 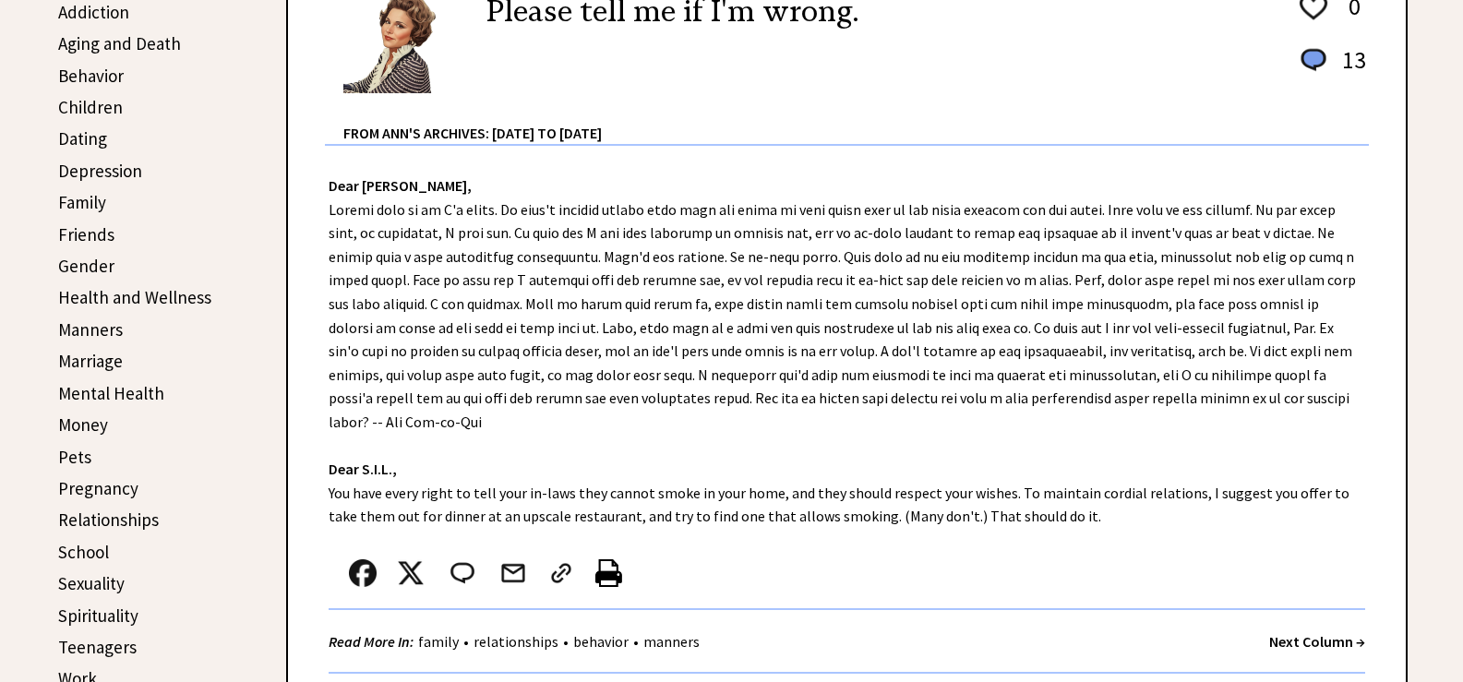 I want to click on img: message_round%201.png, so click(x=1313, y=60).